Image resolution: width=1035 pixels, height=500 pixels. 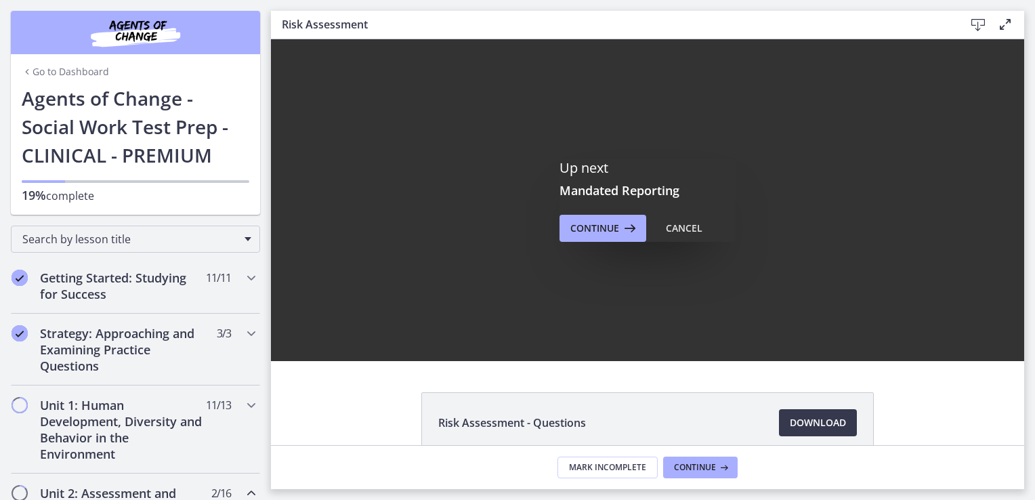 I want to click on img: Agents of Change, so click(x=135, y=32).